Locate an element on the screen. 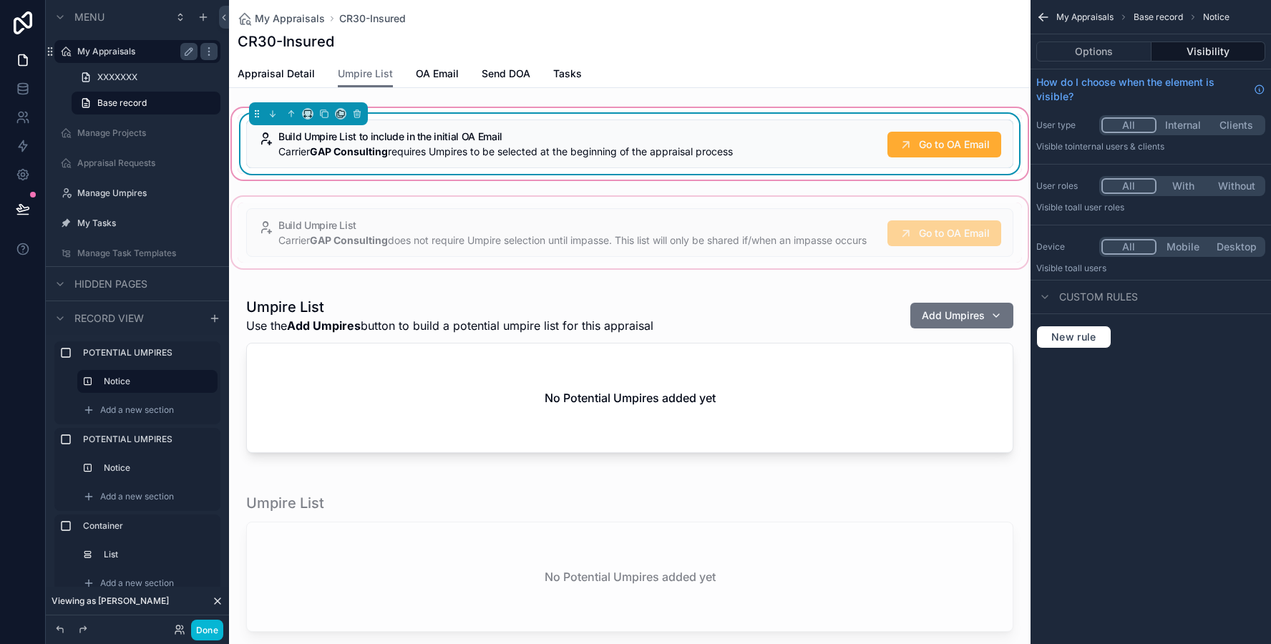  h1: CR30-Insured is located at coordinates (285, 42).